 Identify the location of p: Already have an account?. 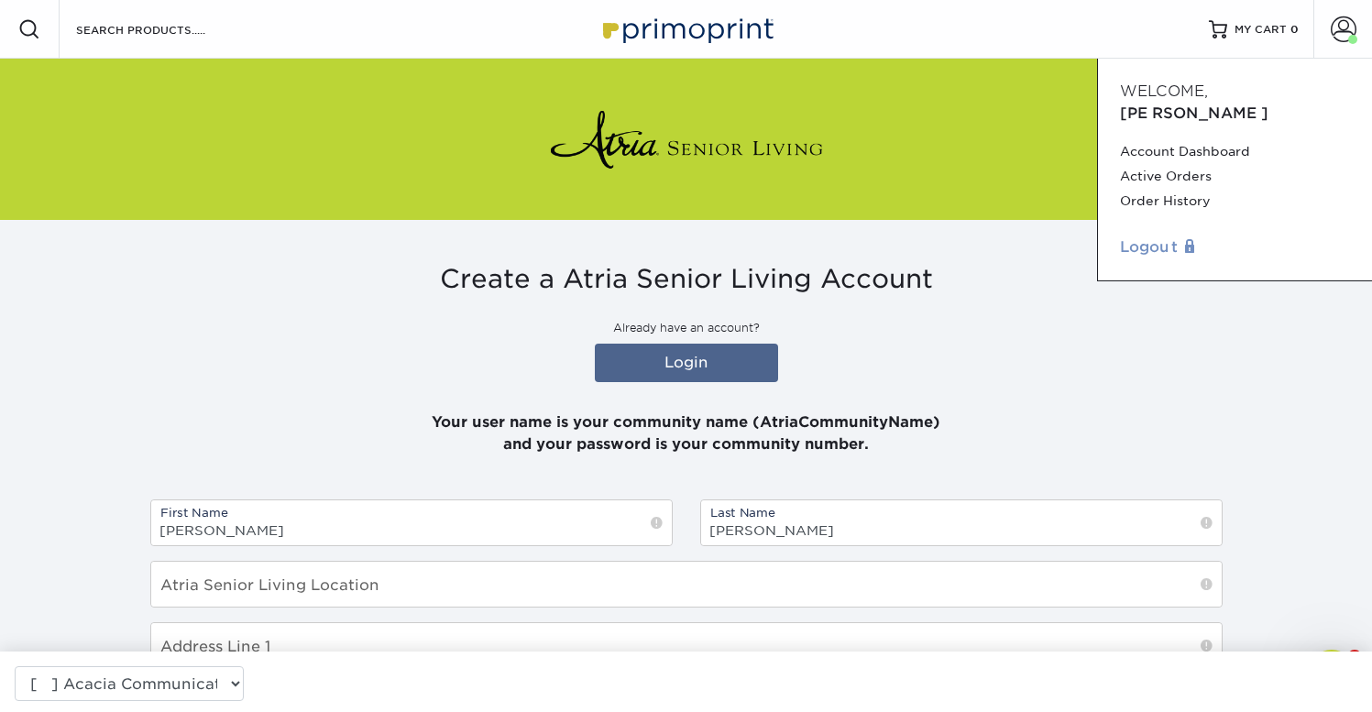
(686, 328).